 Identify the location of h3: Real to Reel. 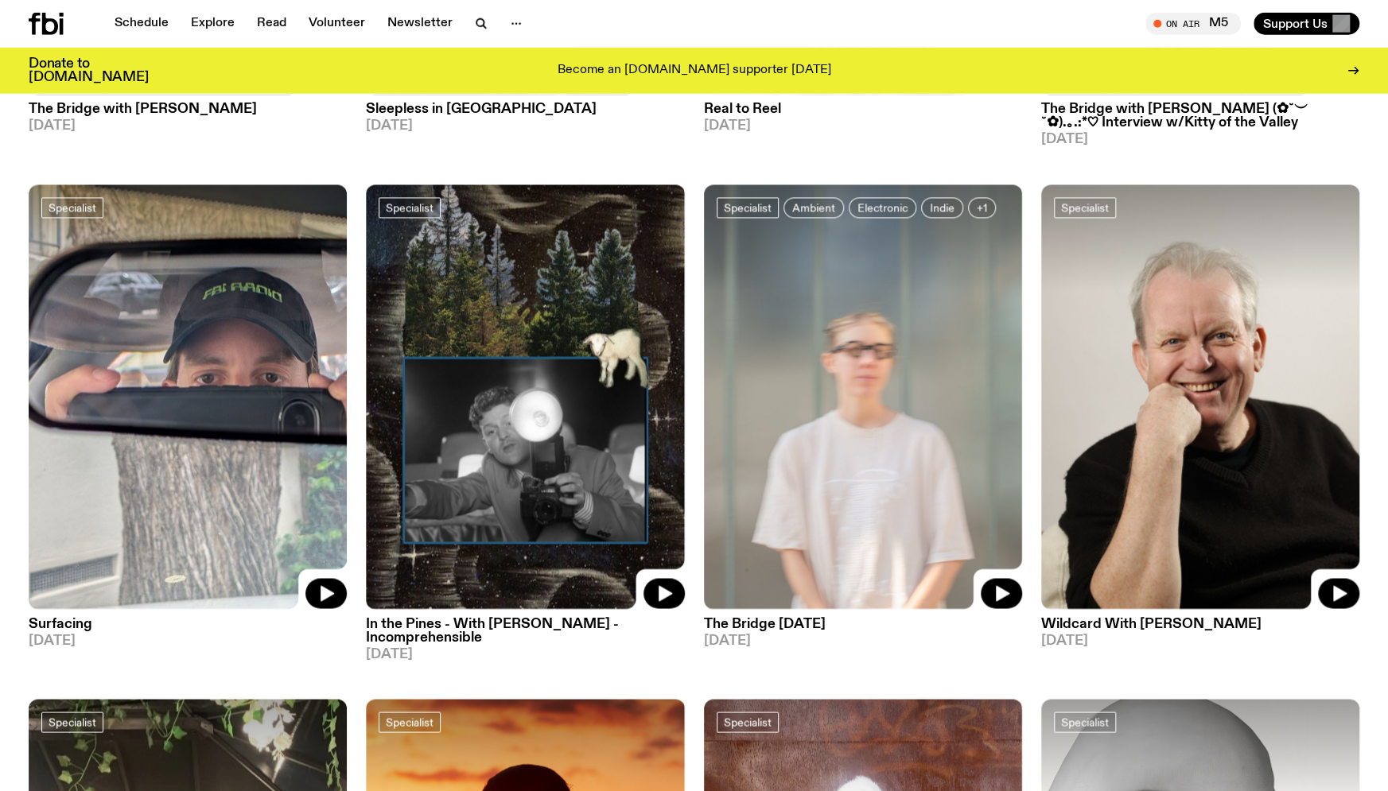
(863, 110).